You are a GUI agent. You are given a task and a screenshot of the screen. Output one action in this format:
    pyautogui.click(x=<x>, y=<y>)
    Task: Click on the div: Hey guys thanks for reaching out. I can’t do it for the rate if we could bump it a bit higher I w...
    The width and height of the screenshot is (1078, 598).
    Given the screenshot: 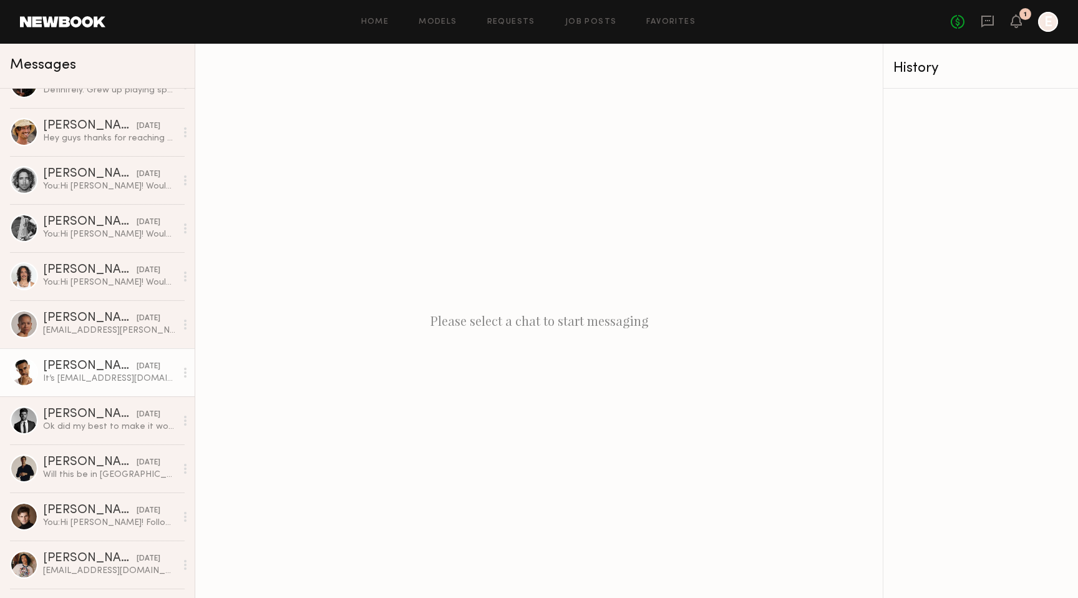 What is the action you would take?
    pyautogui.click(x=109, y=138)
    